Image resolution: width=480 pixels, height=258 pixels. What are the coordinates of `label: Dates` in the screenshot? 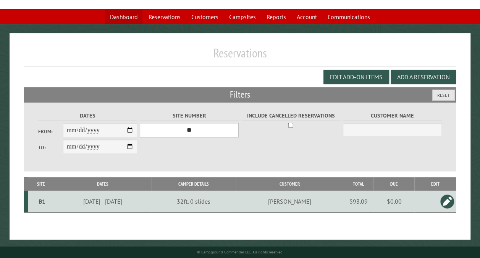 It's located at (87, 115).